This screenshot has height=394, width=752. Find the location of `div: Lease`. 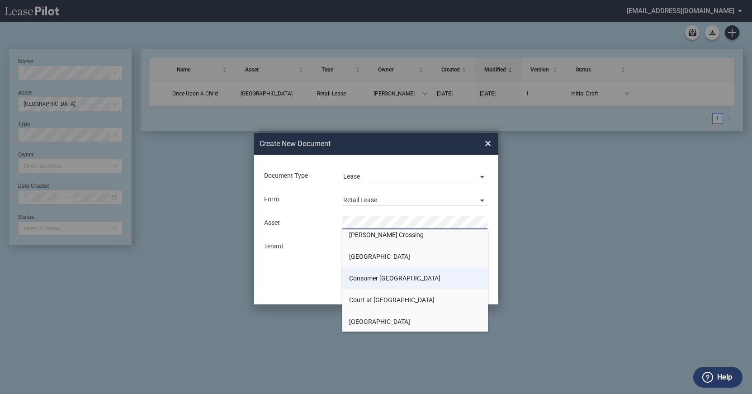

div: Lease is located at coordinates (351, 176).